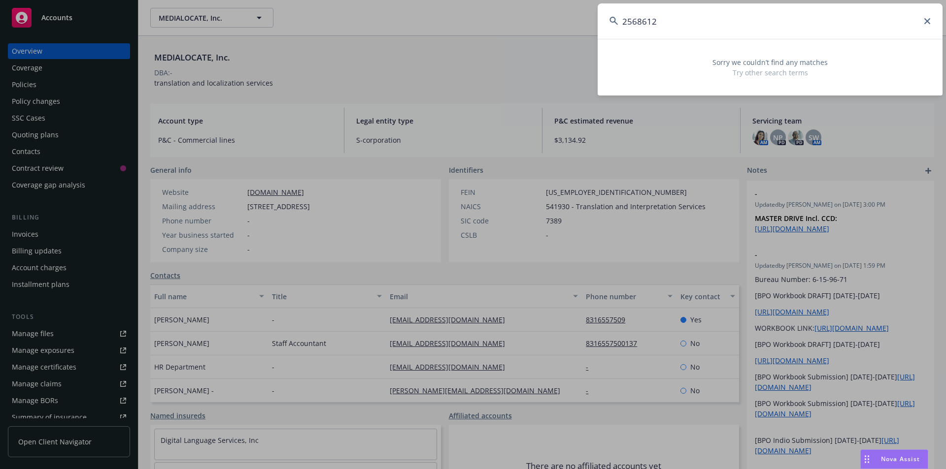  I want to click on div: Drag to move, so click(866, 460).